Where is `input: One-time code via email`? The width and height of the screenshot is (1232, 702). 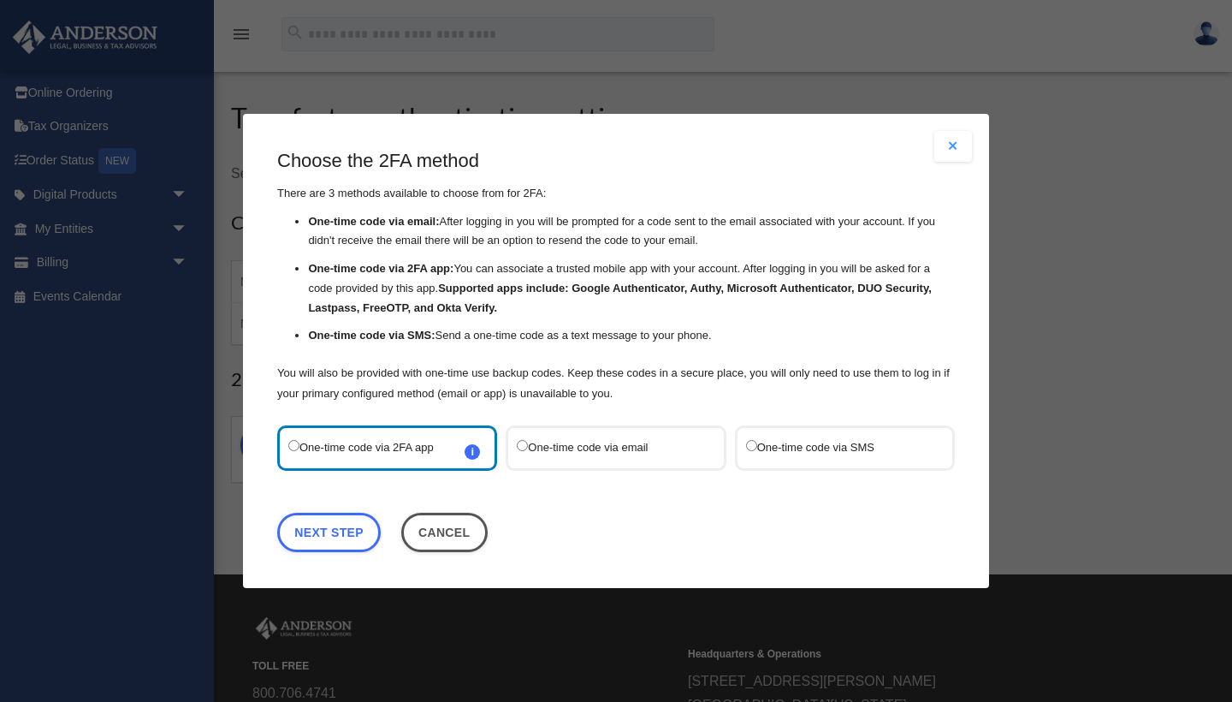 input: One-time code via email is located at coordinates (522, 445).